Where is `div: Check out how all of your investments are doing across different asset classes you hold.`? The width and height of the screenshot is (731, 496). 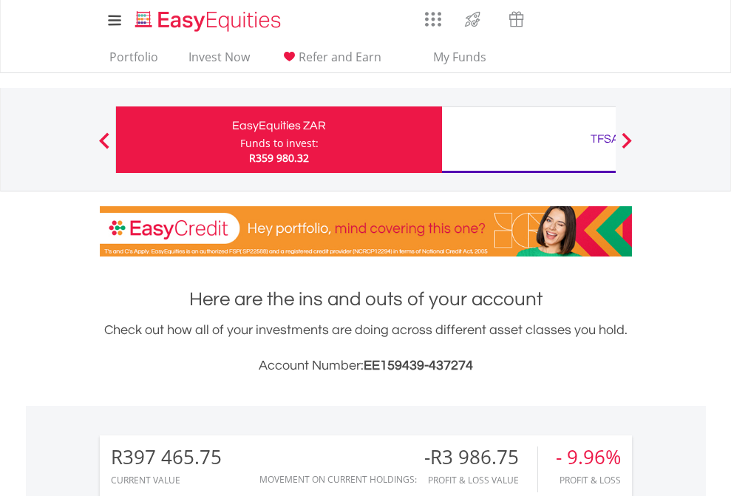
div: Check out how all of your investments are doing across different asset classes you hold. is located at coordinates (366, 348).